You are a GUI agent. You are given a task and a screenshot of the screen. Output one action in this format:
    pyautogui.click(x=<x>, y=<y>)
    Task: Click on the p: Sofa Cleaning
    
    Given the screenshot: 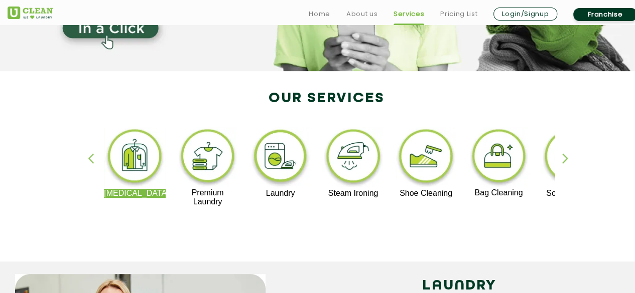 What is the action you would take?
    pyautogui.click(x=571, y=194)
    